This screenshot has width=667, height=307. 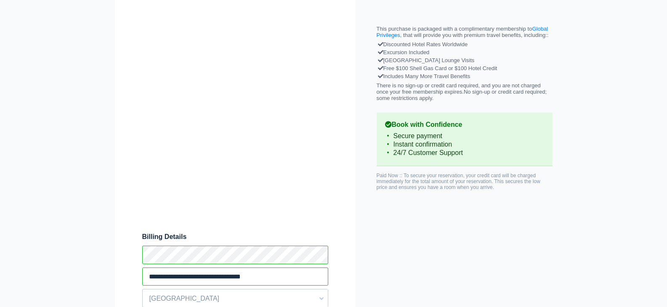 I want to click on div: Free $100 Shell Gas Card or $100 Hotel Credit, so click(x=464, y=68).